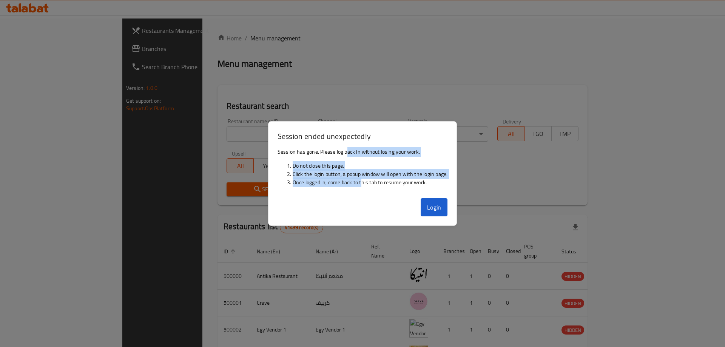 The height and width of the screenshot is (347, 725). What do you see at coordinates (362, 170) in the screenshot?
I see `div: Session has gone. Please log back in without losing your work.` at bounding box center [362, 170].